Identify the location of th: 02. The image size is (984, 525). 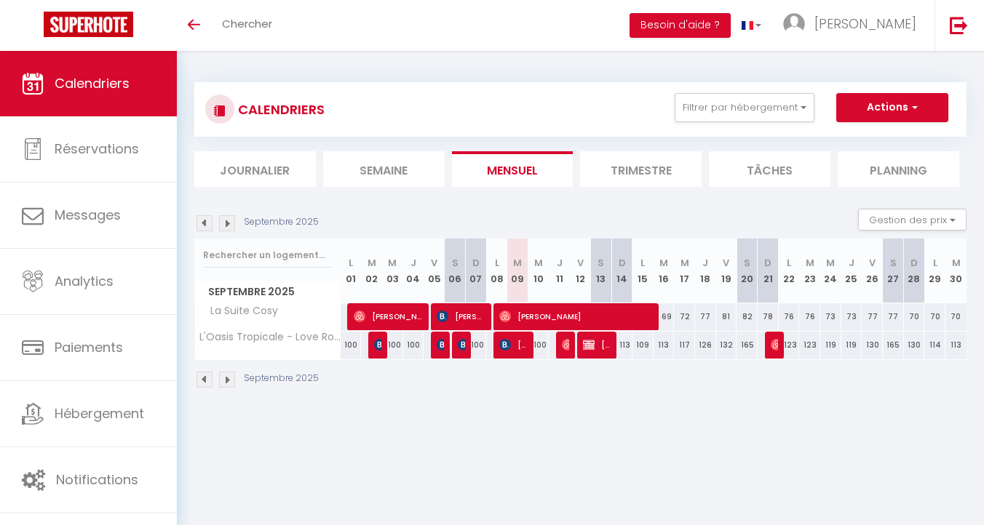
(371, 271).